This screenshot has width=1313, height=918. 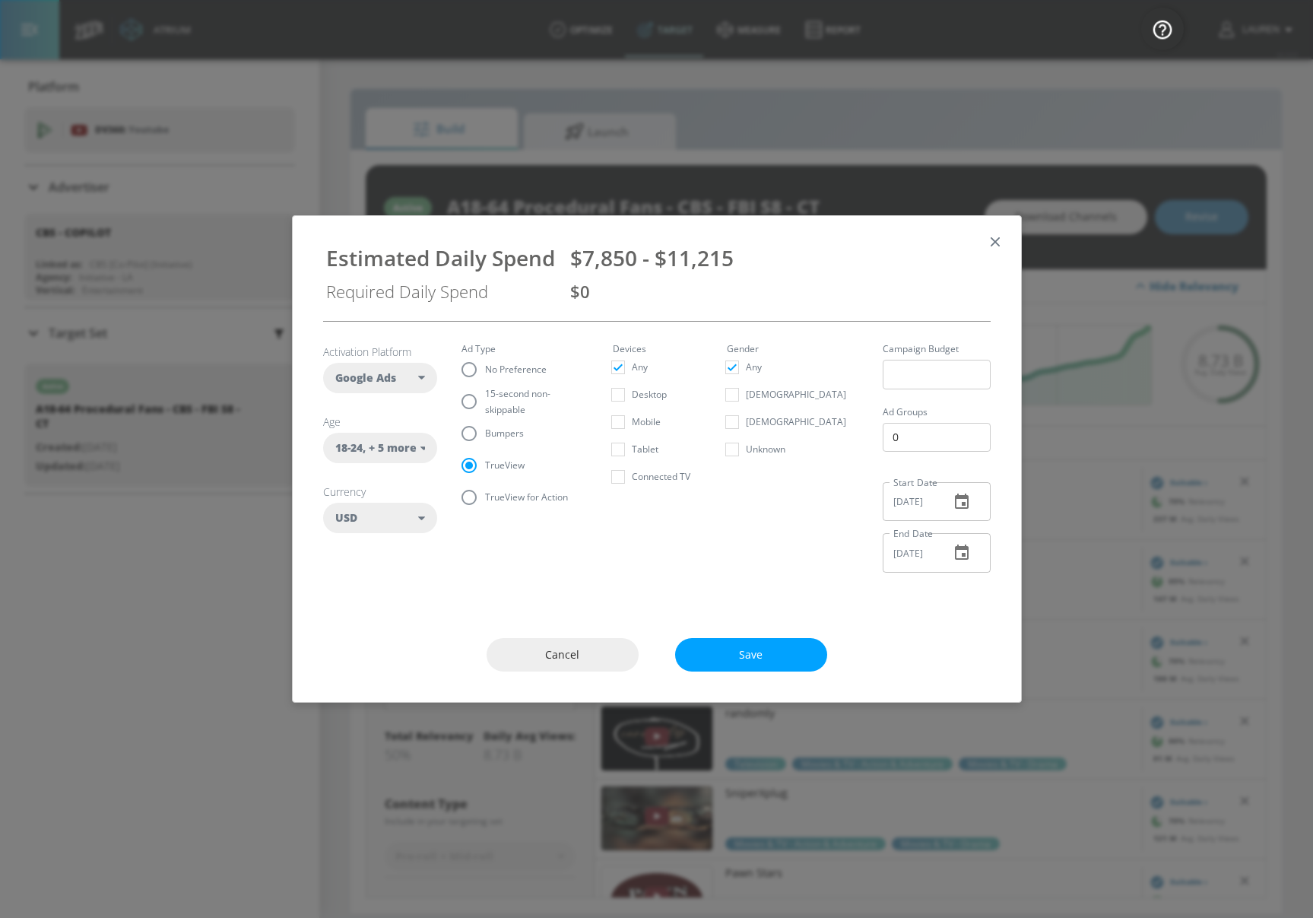 I want to click on h6: Activation Platform, so click(x=380, y=351).